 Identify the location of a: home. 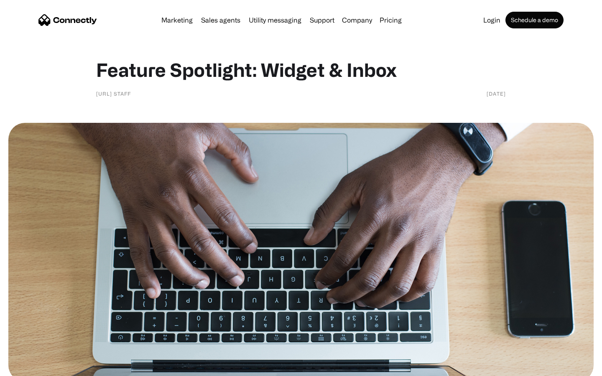
(68, 20).